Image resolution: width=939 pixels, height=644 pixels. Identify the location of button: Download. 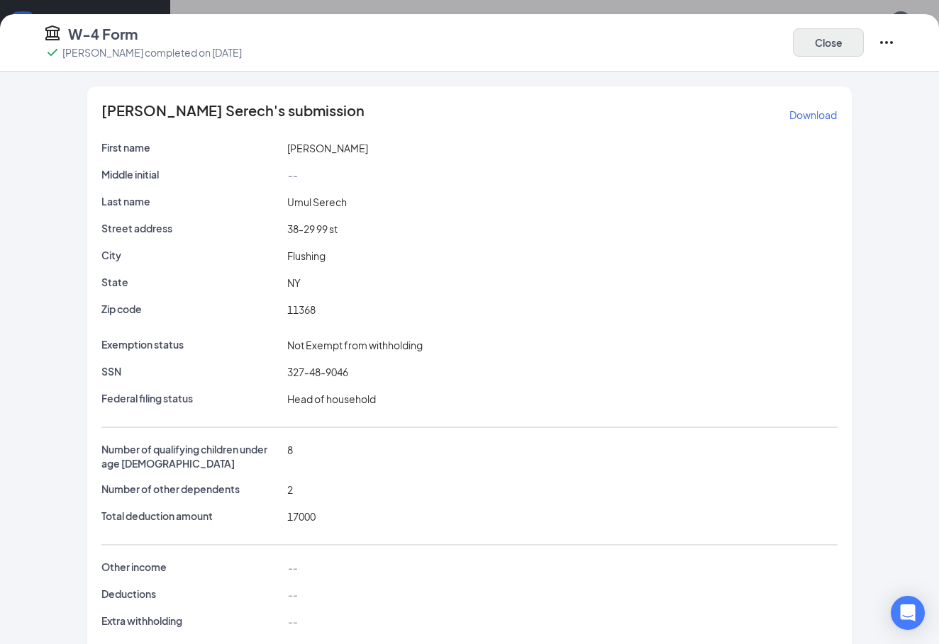
(812, 115).